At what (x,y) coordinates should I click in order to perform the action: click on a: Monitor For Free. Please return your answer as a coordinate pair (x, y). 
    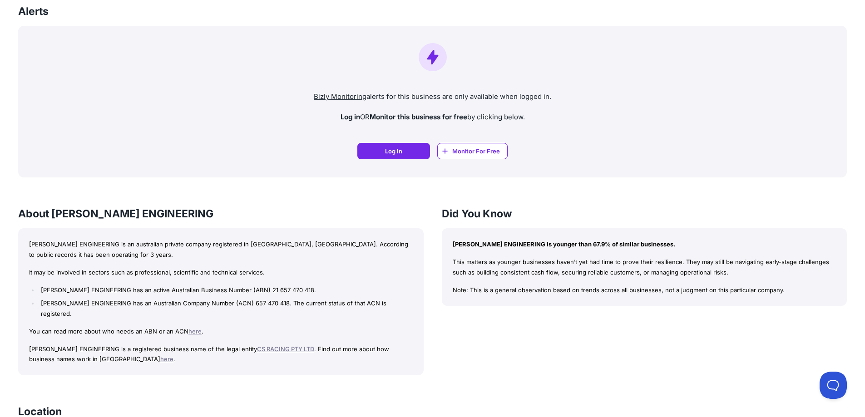
    Looking at the image, I should click on (472, 151).